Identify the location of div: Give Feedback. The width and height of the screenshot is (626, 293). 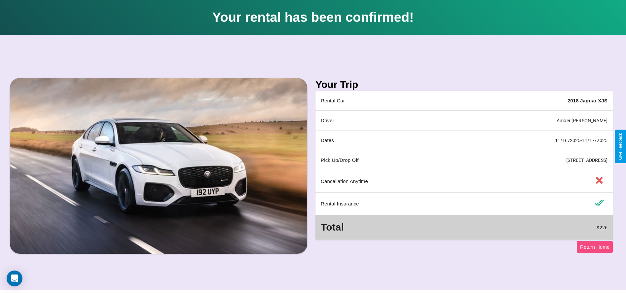
(620, 146).